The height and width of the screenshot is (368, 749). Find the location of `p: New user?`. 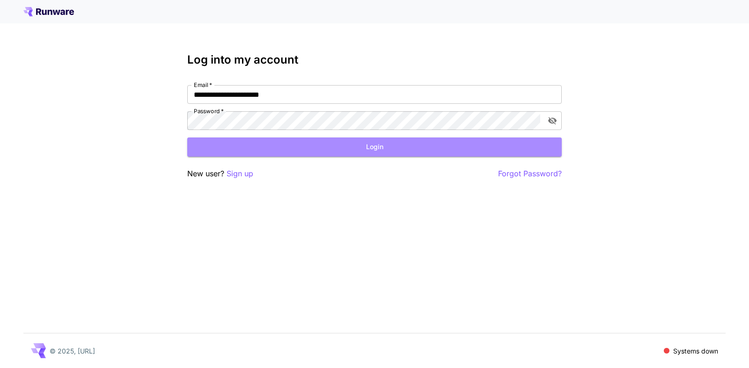

p: New user? is located at coordinates (220, 174).